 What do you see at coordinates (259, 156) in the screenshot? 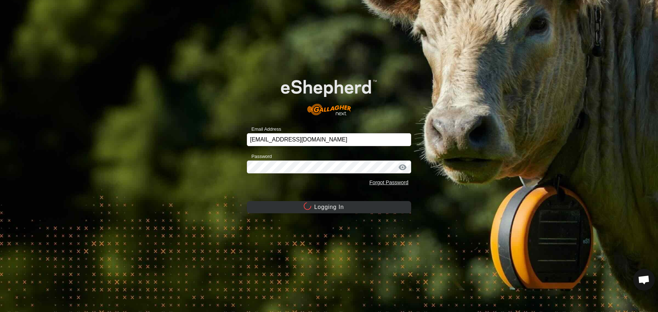
I see `label: Password` at bounding box center [259, 156].